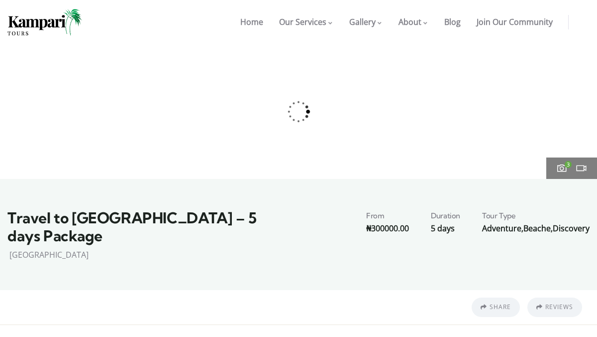 This screenshot has width=597, height=337. What do you see at coordinates (568, 164) in the screenshot?
I see `span: 3` at bounding box center [568, 164].